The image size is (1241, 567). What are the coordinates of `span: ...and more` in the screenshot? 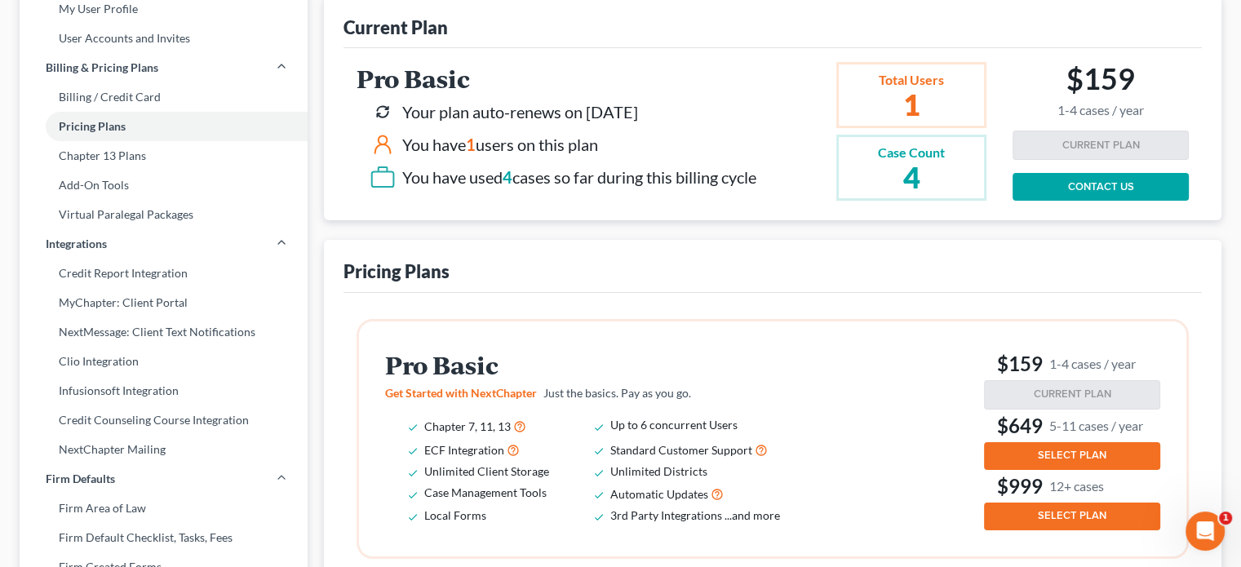 It's located at (752, 515).